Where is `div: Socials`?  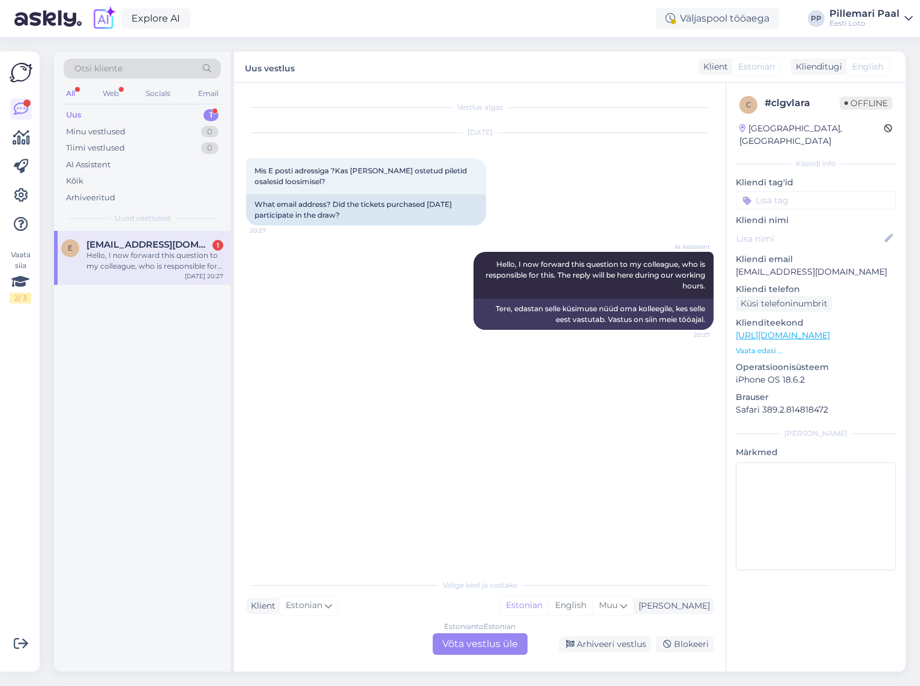
div: Socials is located at coordinates (158, 94).